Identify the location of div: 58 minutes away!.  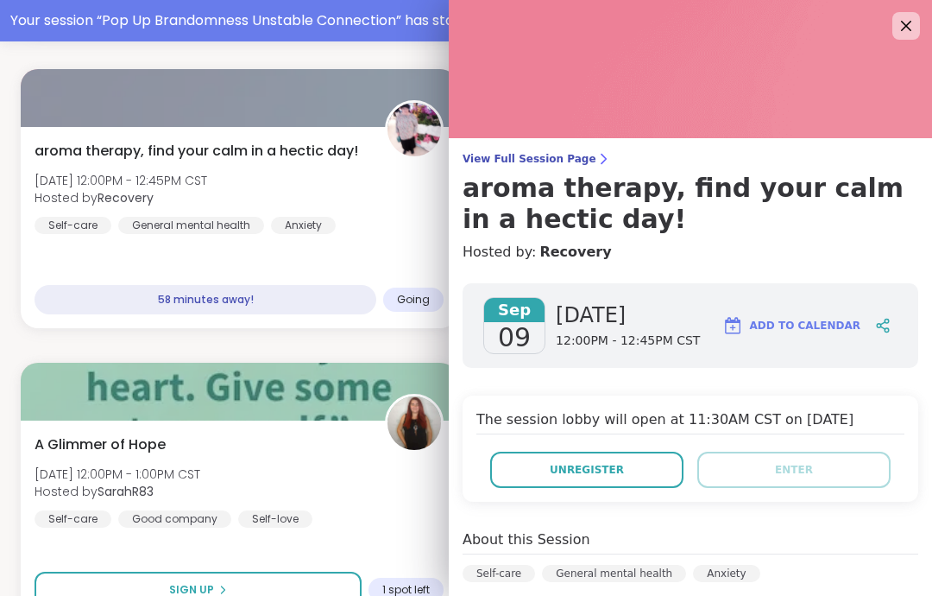
(205, 300).